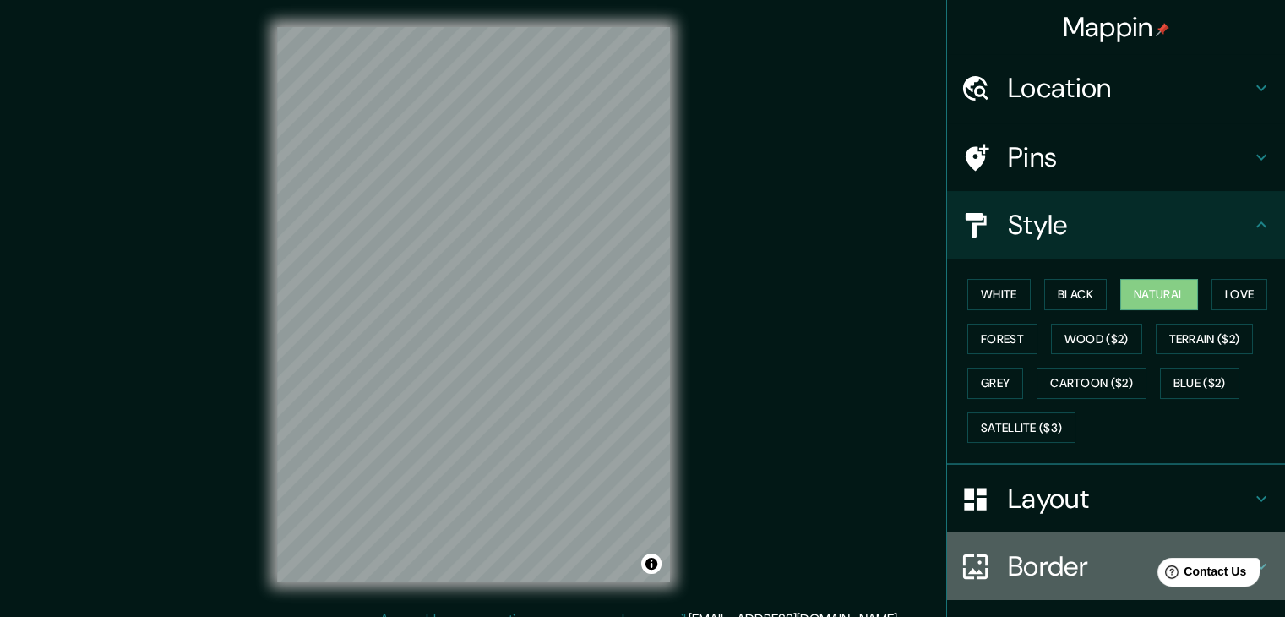 This screenshot has height=617, width=1285. What do you see at coordinates (1116, 157) in the screenshot?
I see `div: Pins` at bounding box center [1116, 157].